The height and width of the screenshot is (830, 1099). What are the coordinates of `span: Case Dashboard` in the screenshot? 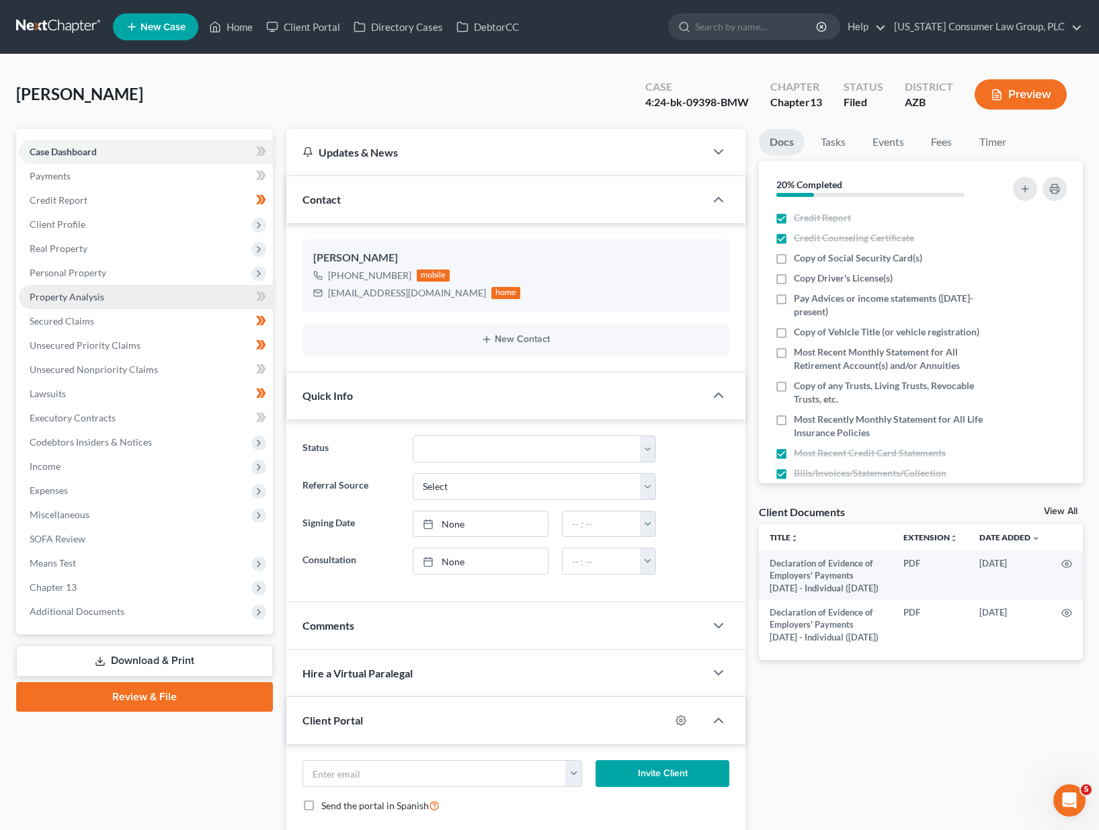 It's located at (63, 151).